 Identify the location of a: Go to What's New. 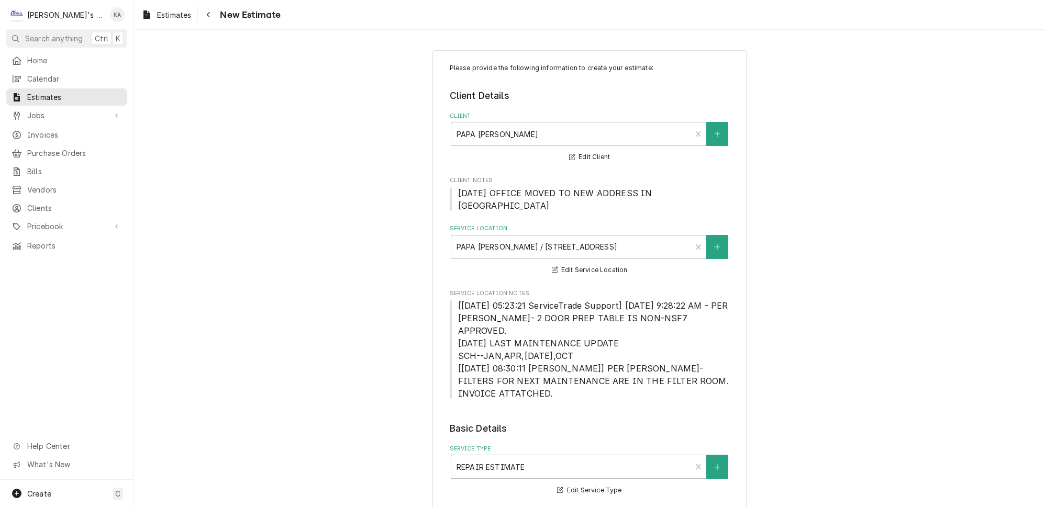
(66, 464).